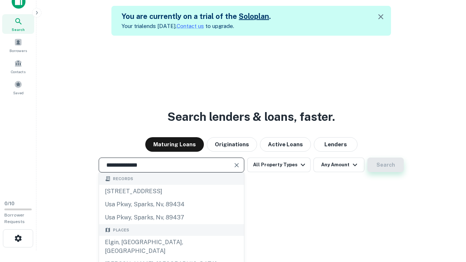 Image resolution: width=466 pixels, height=262 pixels. Describe the element at coordinates (336, 145) in the screenshot. I see `button: Lenders` at that location.